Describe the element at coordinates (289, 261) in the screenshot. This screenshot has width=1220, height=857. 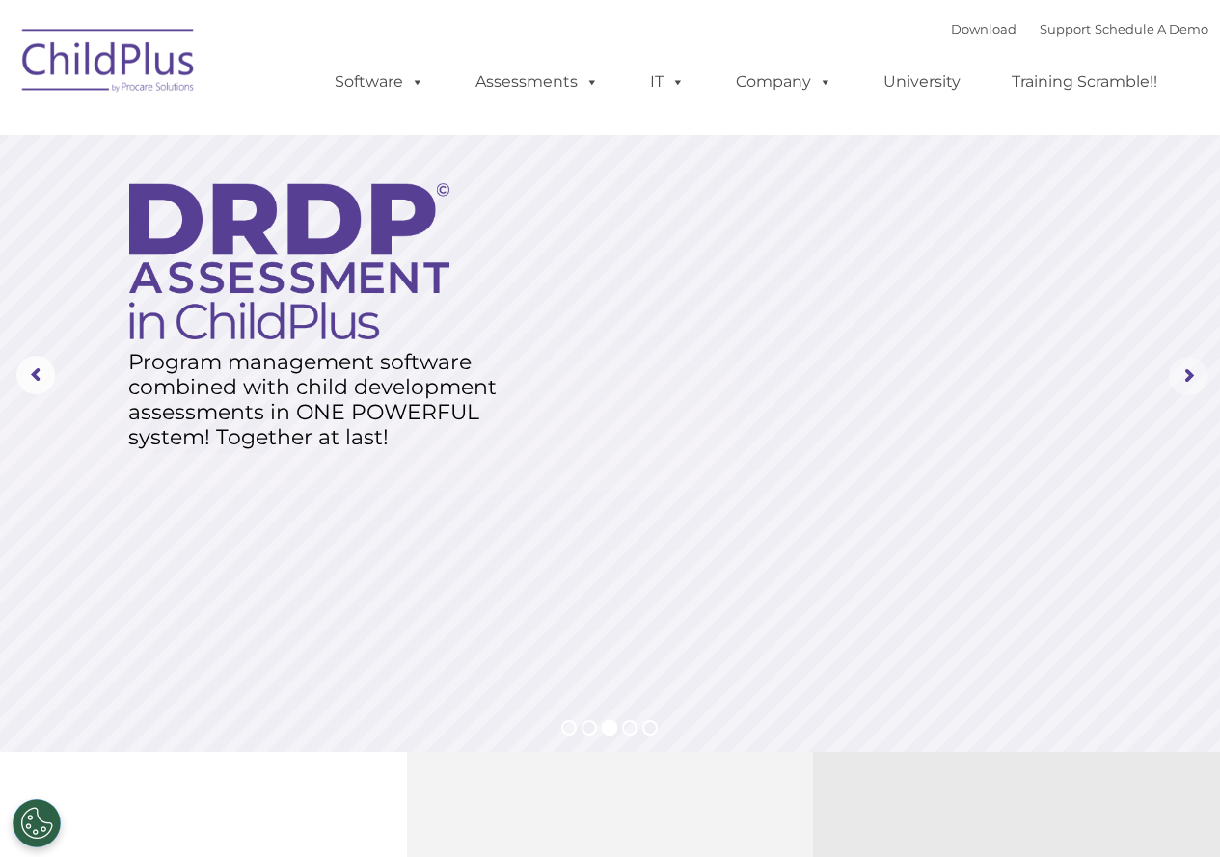
I see `img: DRDP Assessment in ChildPlus` at that location.